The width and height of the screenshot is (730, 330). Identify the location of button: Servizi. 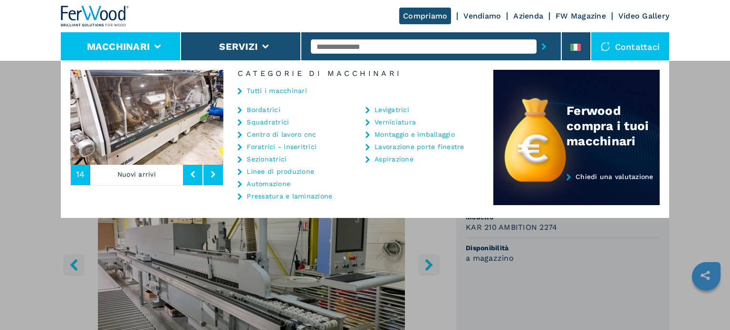
(238, 47).